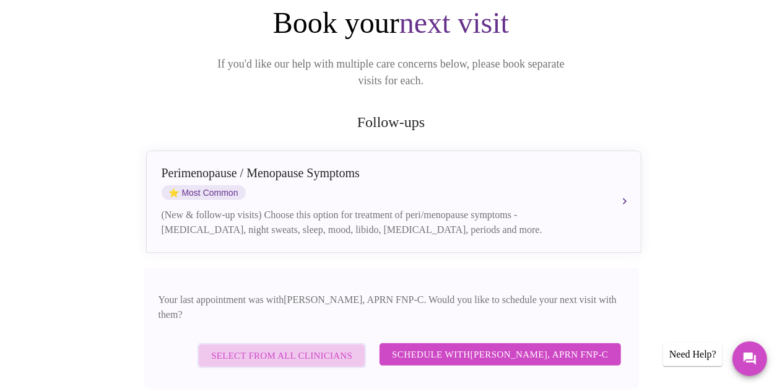  Describe the element at coordinates (392, 122) in the screenshot. I see `h2: Follow-ups` at that location.